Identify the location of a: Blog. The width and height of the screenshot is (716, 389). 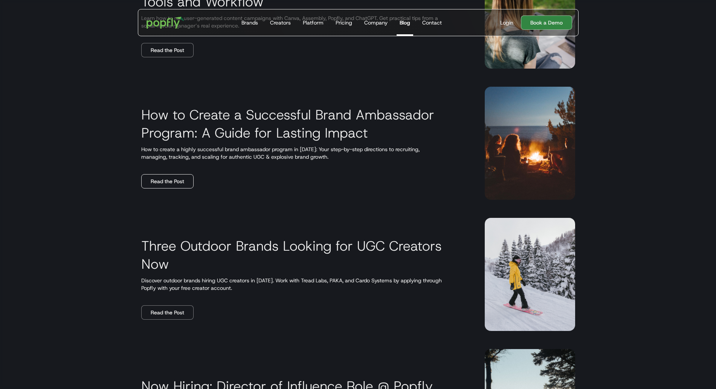
(405, 23).